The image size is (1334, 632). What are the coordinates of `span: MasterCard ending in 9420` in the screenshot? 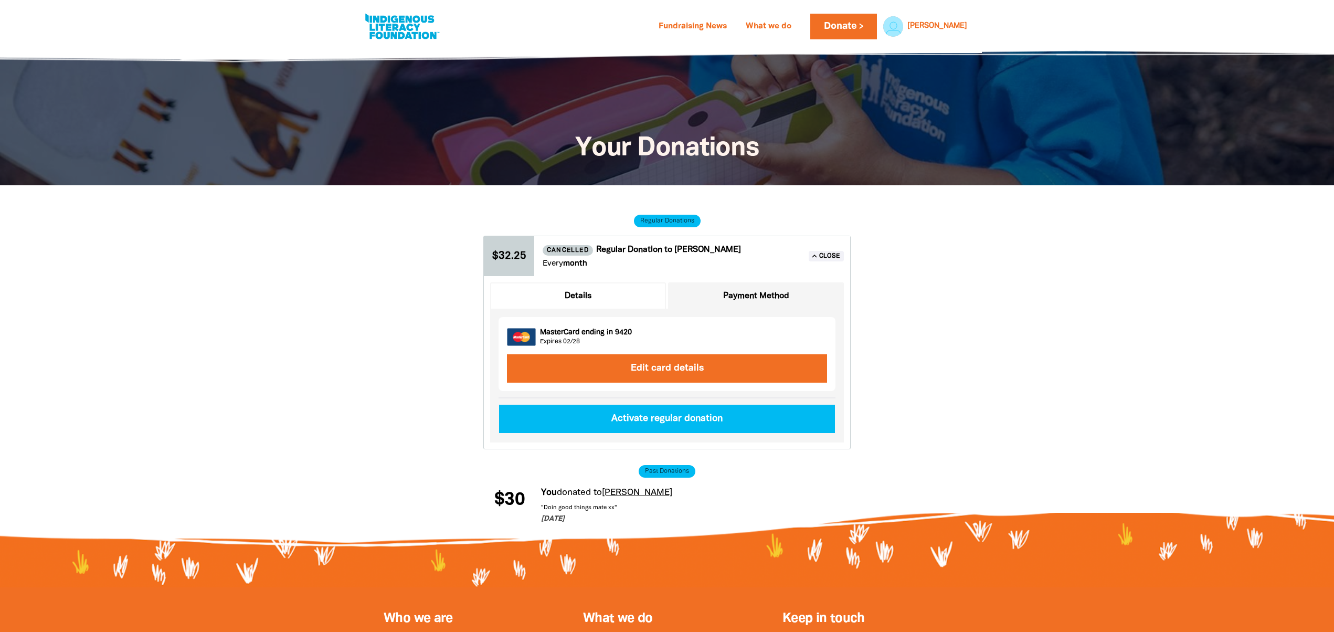 It's located at (585, 333).